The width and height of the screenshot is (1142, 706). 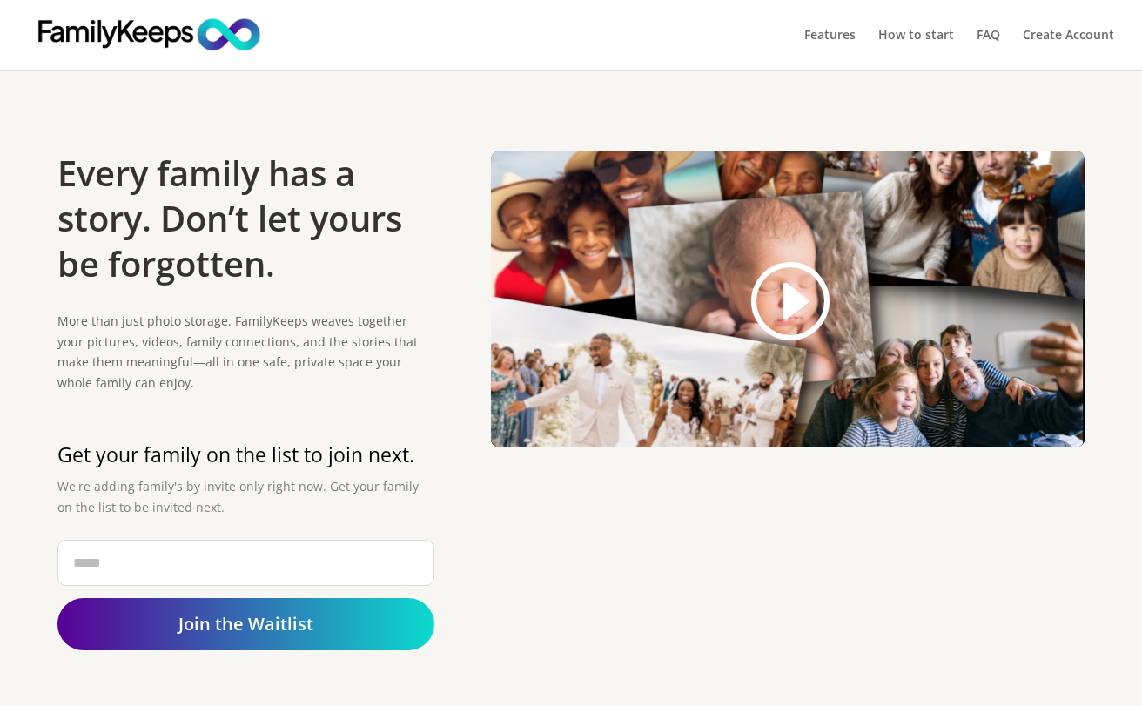 I want to click on a: Join the Waitlist, so click(x=246, y=624).